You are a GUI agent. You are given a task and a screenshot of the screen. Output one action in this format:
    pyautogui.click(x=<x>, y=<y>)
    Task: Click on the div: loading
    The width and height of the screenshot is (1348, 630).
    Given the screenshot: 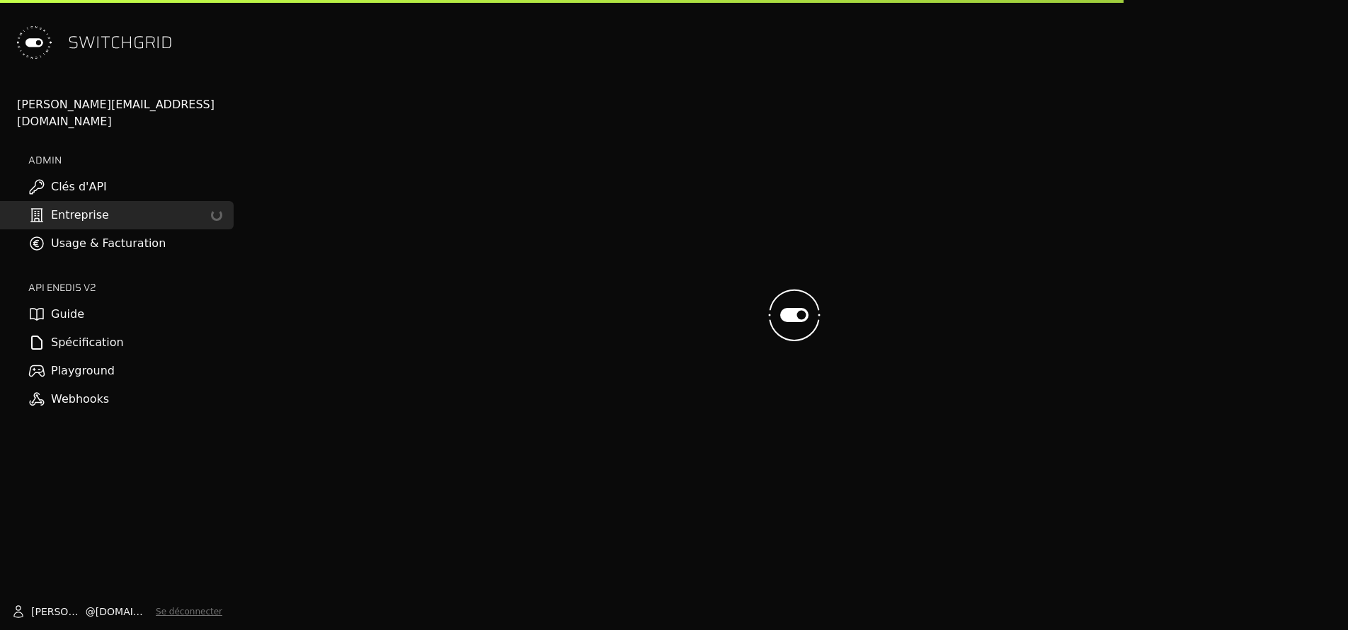 What is the action you would take?
    pyautogui.click(x=217, y=215)
    